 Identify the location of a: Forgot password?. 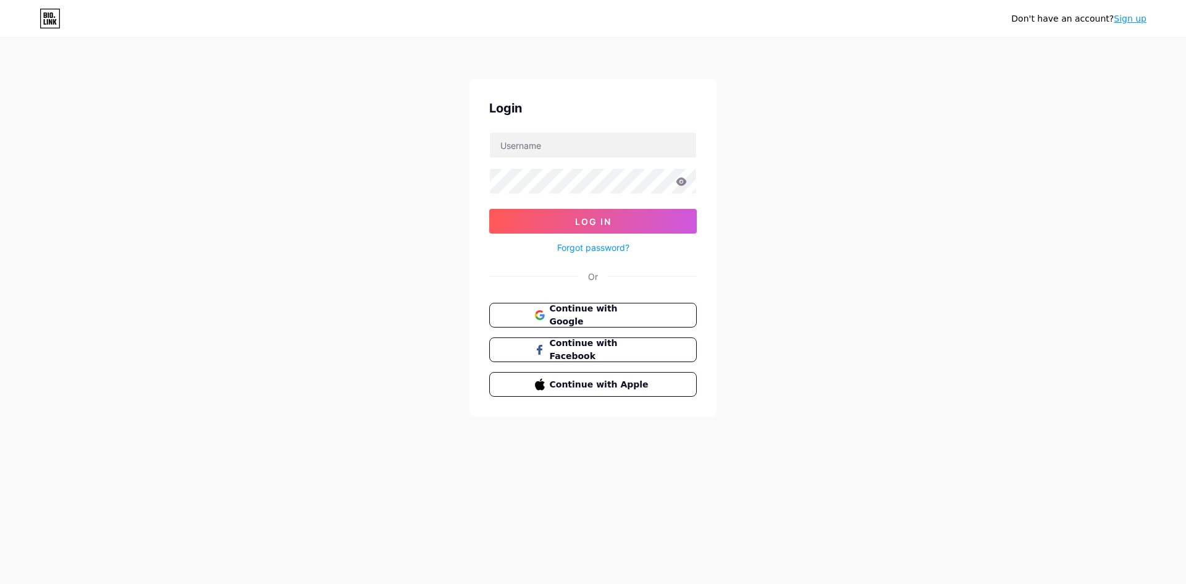
(593, 247).